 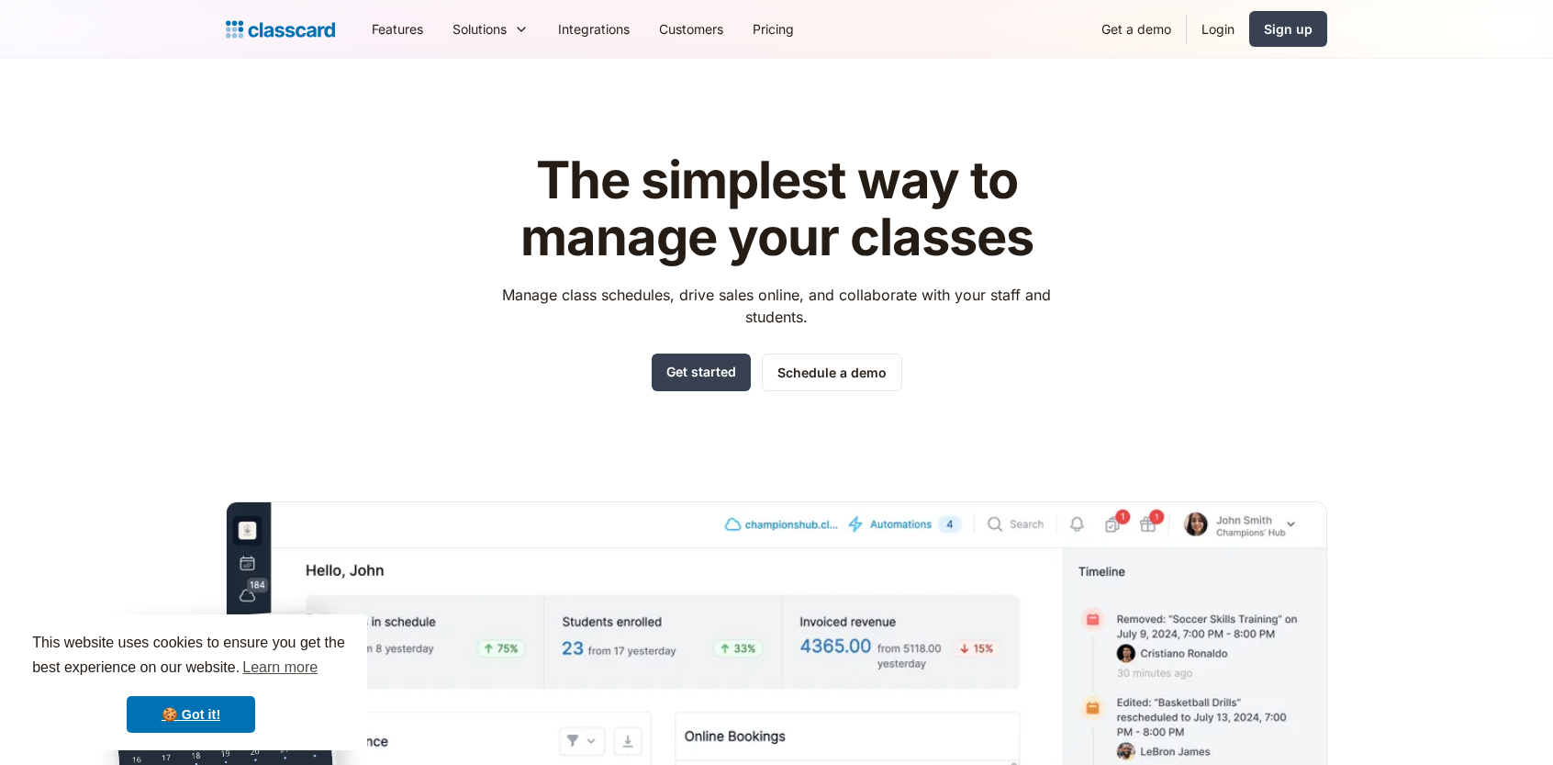 I want to click on a: Customers, so click(x=691, y=28).